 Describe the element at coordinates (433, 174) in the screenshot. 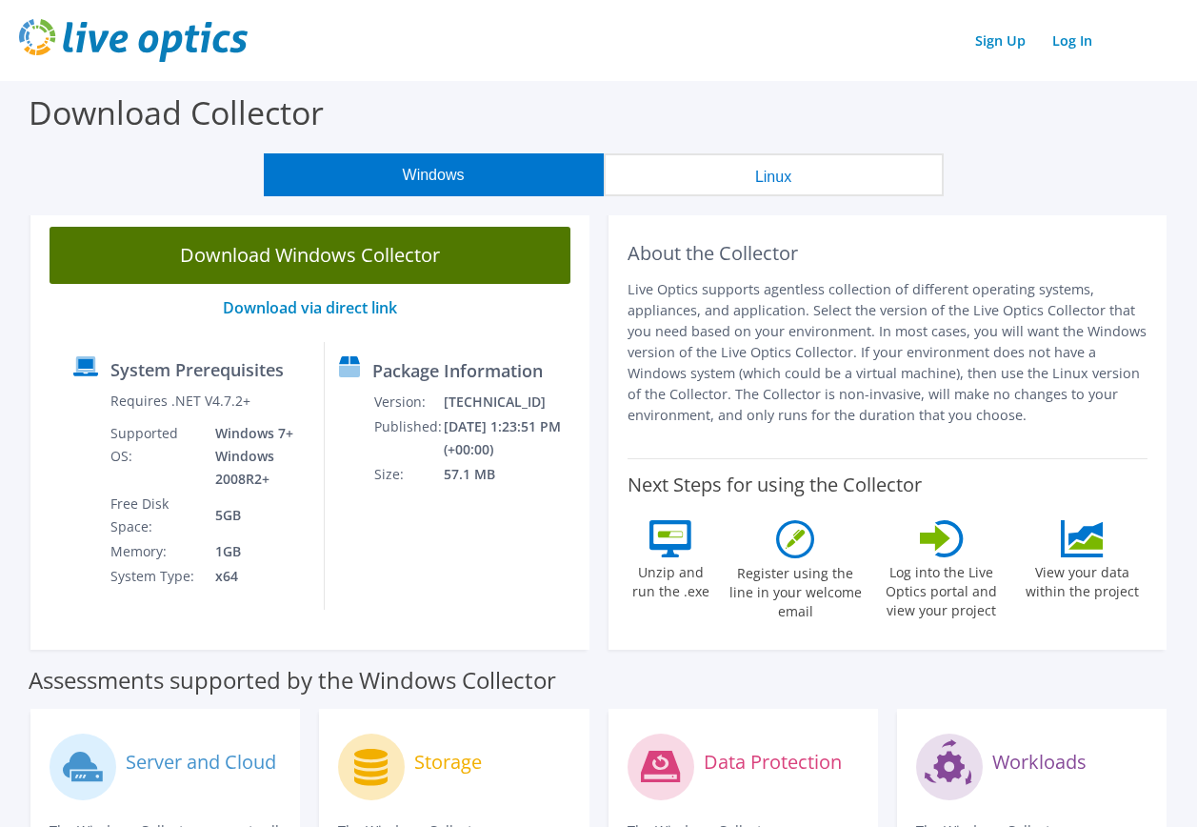

I see `button: Windows` at that location.